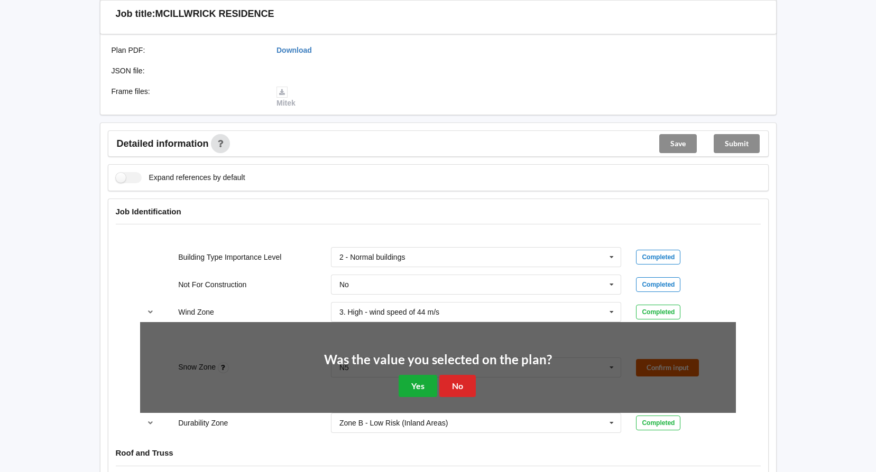  Describe the element at coordinates (163, 144) in the screenshot. I see `span: Detailed information` at that location.